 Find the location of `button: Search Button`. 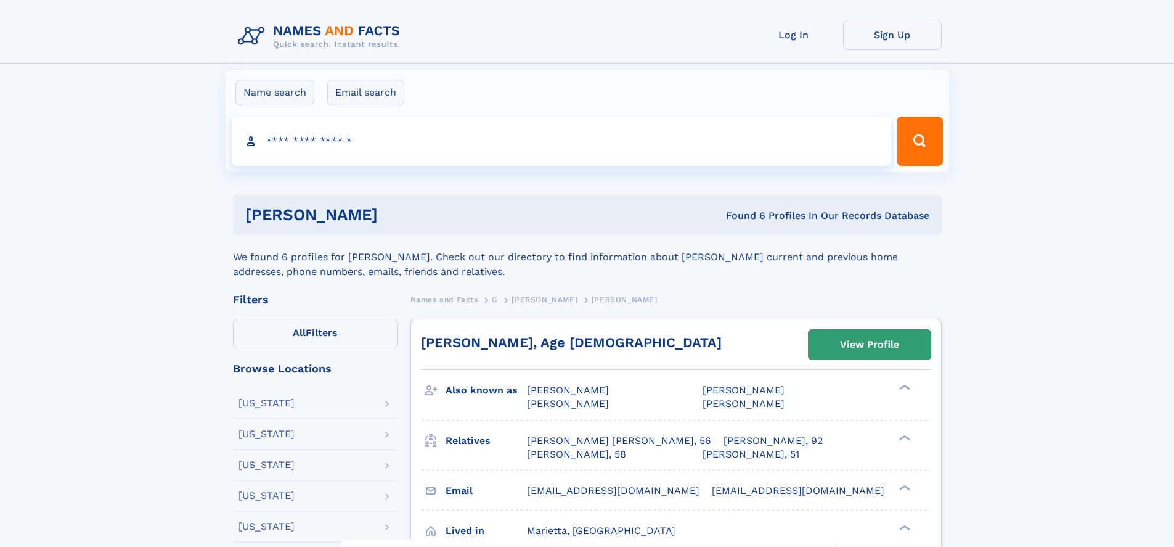

button: Search Button is located at coordinates (920, 141).